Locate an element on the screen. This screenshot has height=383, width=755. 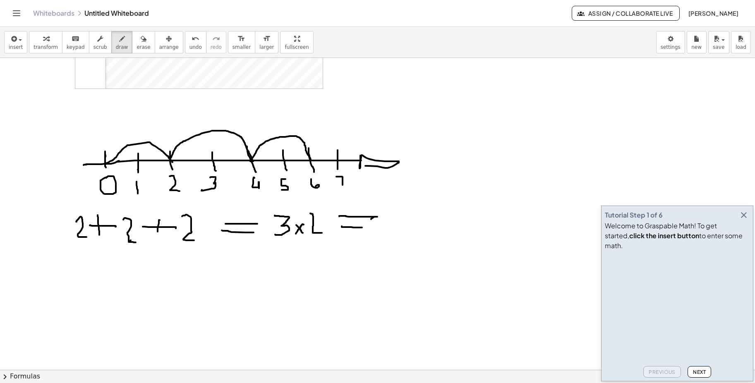
button: format_sizelarger is located at coordinates (267, 42).